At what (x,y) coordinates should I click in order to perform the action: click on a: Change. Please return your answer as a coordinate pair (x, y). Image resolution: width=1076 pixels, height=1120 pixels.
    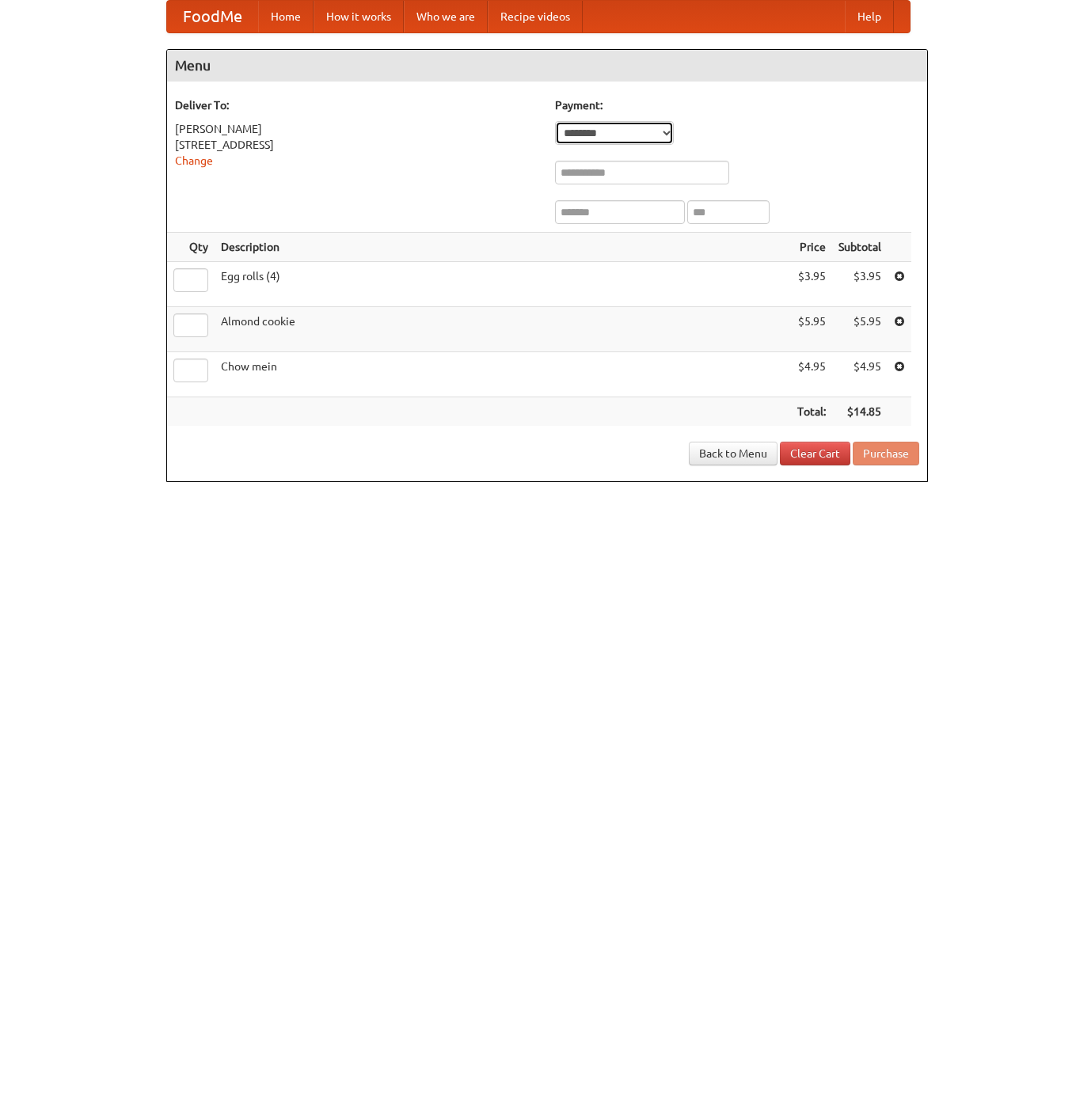
    Looking at the image, I should click on (194, 161).